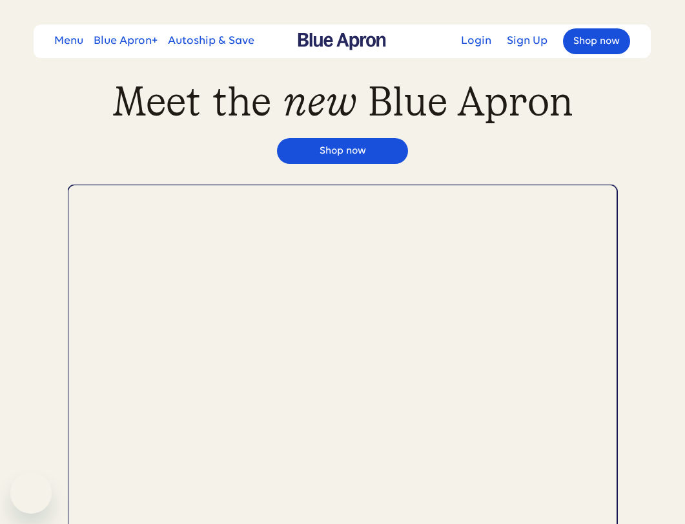  What do you see at coordinates (476, 41) in the screenshot?
I see `button: Login` at bounding box center [476, 41].